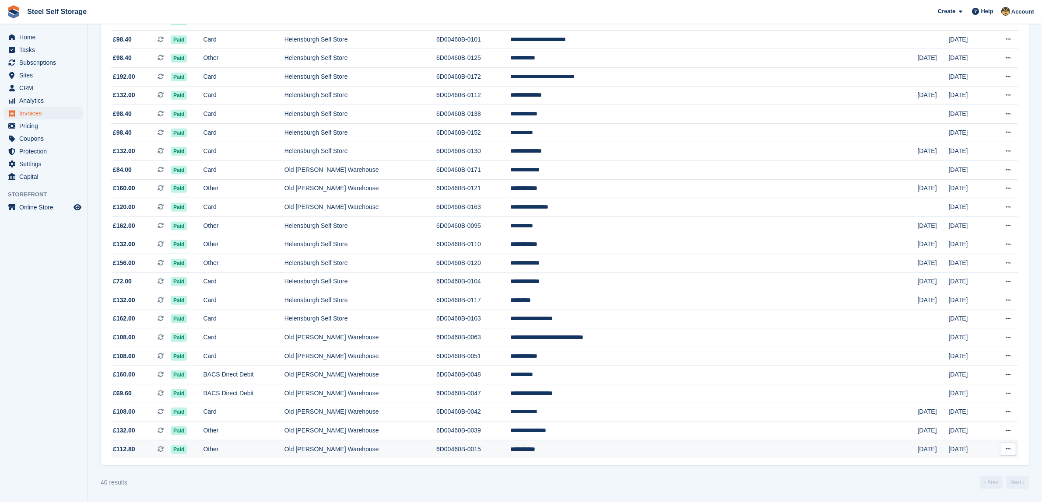  I want to click on td: 6D00460B-0039, so click(473, 431).